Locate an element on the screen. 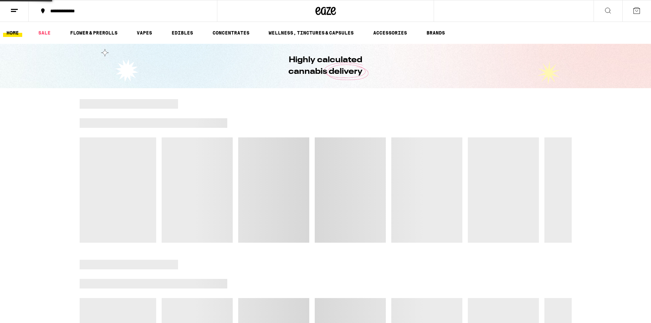 This screenshot has height=323, width=651. a: ACCESSORIES is located at coordinates (390, 33).